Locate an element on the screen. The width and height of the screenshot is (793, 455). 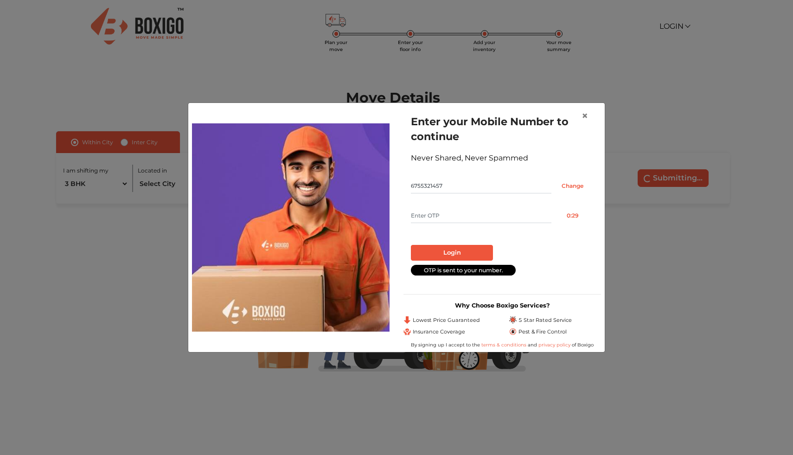
input: Enter OTP is located at coordinates (481, 216).